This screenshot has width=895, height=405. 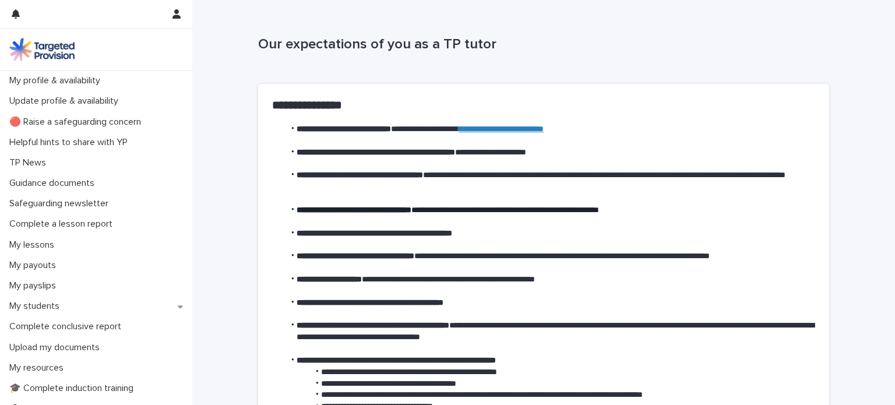 What do you see at coordinates (61, 203) in the screenshot?
I see `p: Safeguarding newsletter` at bounding box center [61, 203].